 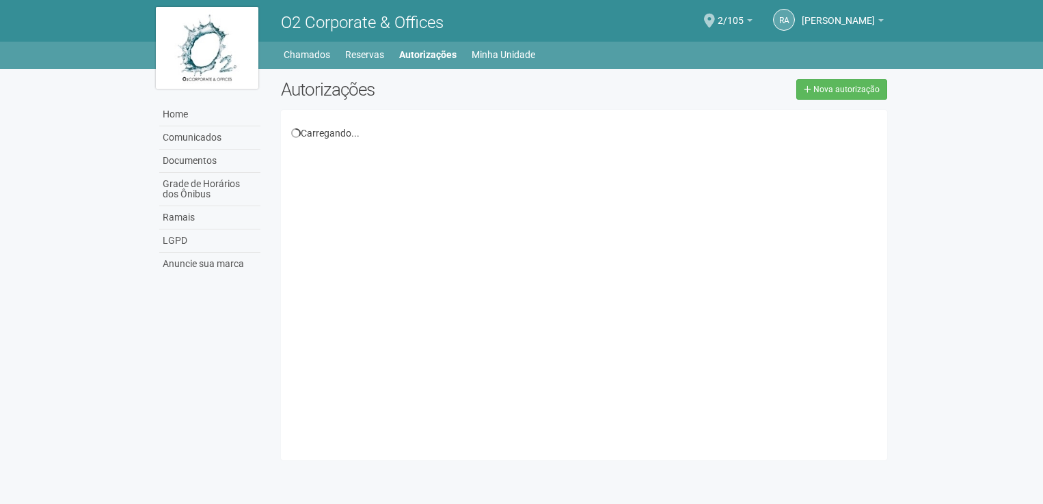 I want to click on span: 2/105, so click(x=730, y=14).